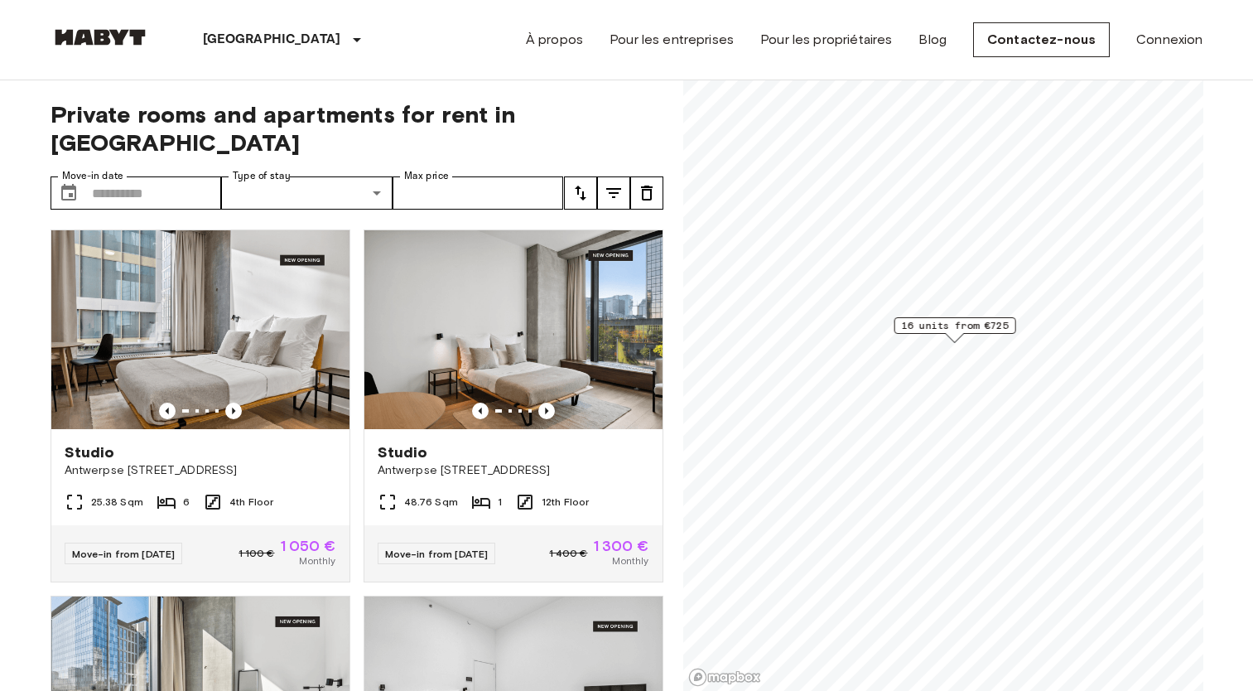  What do you see at coordinates (513, 406) in the screenshot?
I see `a: Marketing picture of unit BE-23-003-048-001Previous imagePrevious imageStudioAntwerpse [STREET_AD...` at bounding box center [513, 406].